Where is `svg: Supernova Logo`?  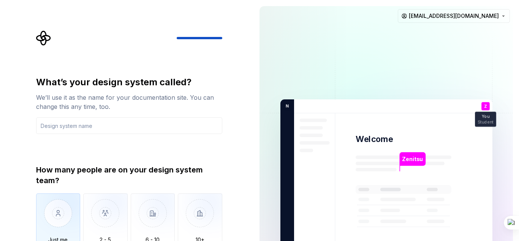 svg: Supernova Logo is located at coordinates (44, 38).